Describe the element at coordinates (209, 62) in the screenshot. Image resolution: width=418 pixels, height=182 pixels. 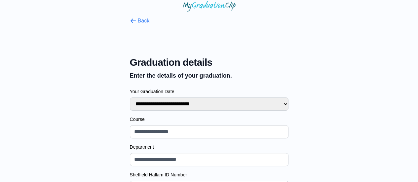
I see `span: Graduation details` at that location.